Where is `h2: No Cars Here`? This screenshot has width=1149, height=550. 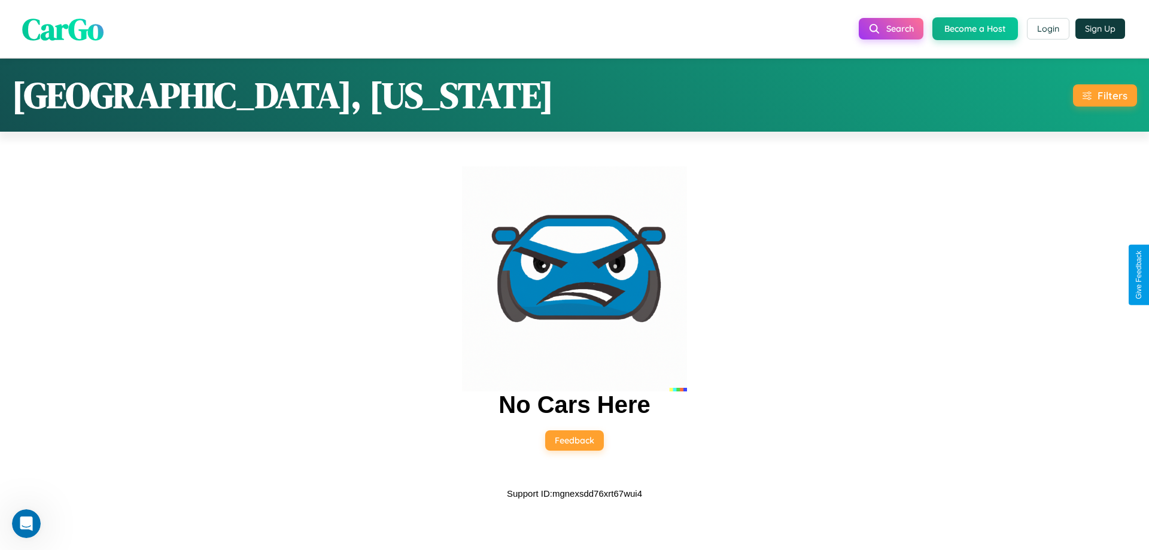 h2: No Cars Here is located at coordinates (574, 405).